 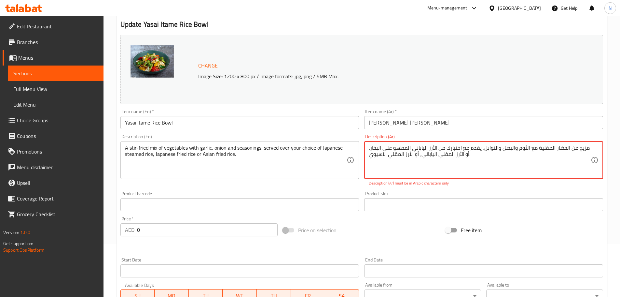 What do you see at coordinates (11, 232) in the screenshot?
I see `span: Version:` at bounding box center [11, 232].